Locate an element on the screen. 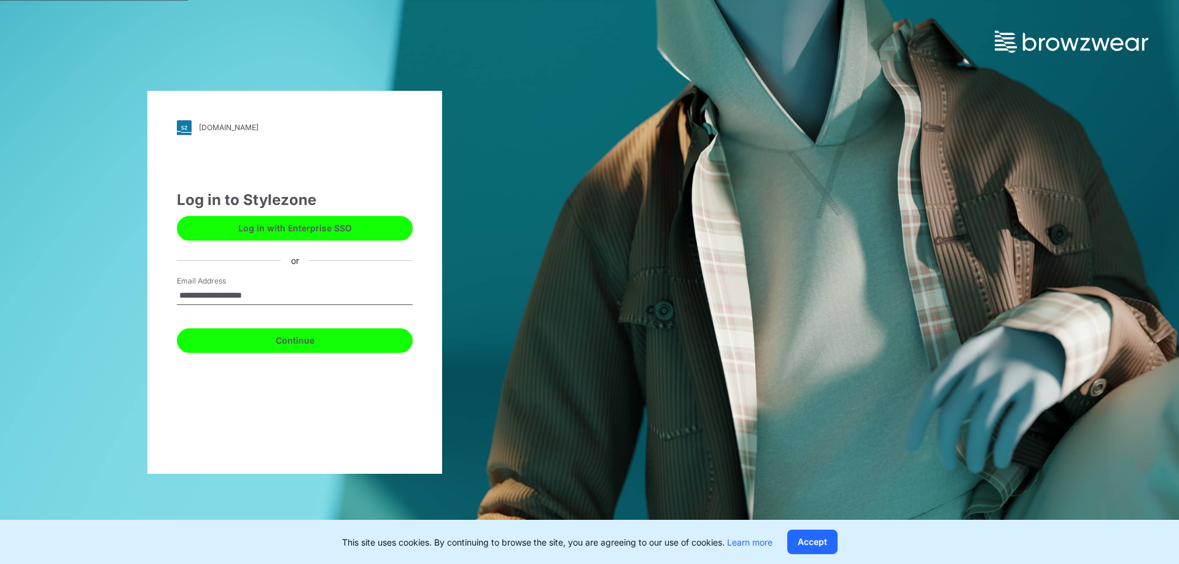 This screenshot has width=1179, height=564. button: Accept is located at coordinates (813, 542).